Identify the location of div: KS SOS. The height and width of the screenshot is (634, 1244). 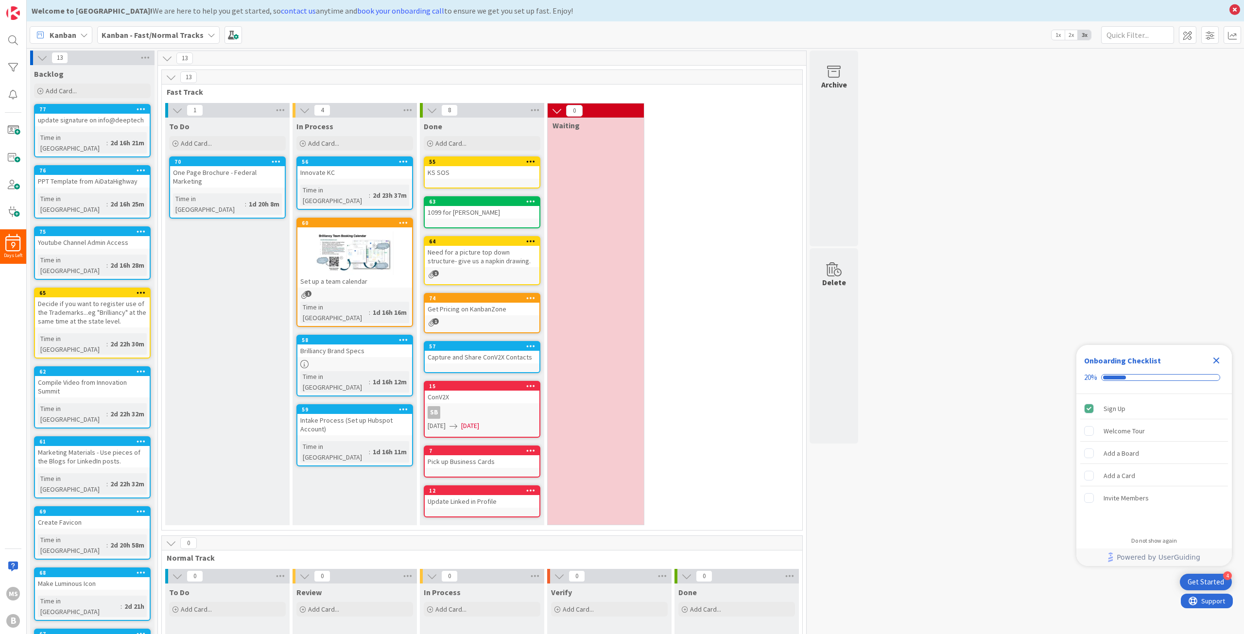
(482, 173).